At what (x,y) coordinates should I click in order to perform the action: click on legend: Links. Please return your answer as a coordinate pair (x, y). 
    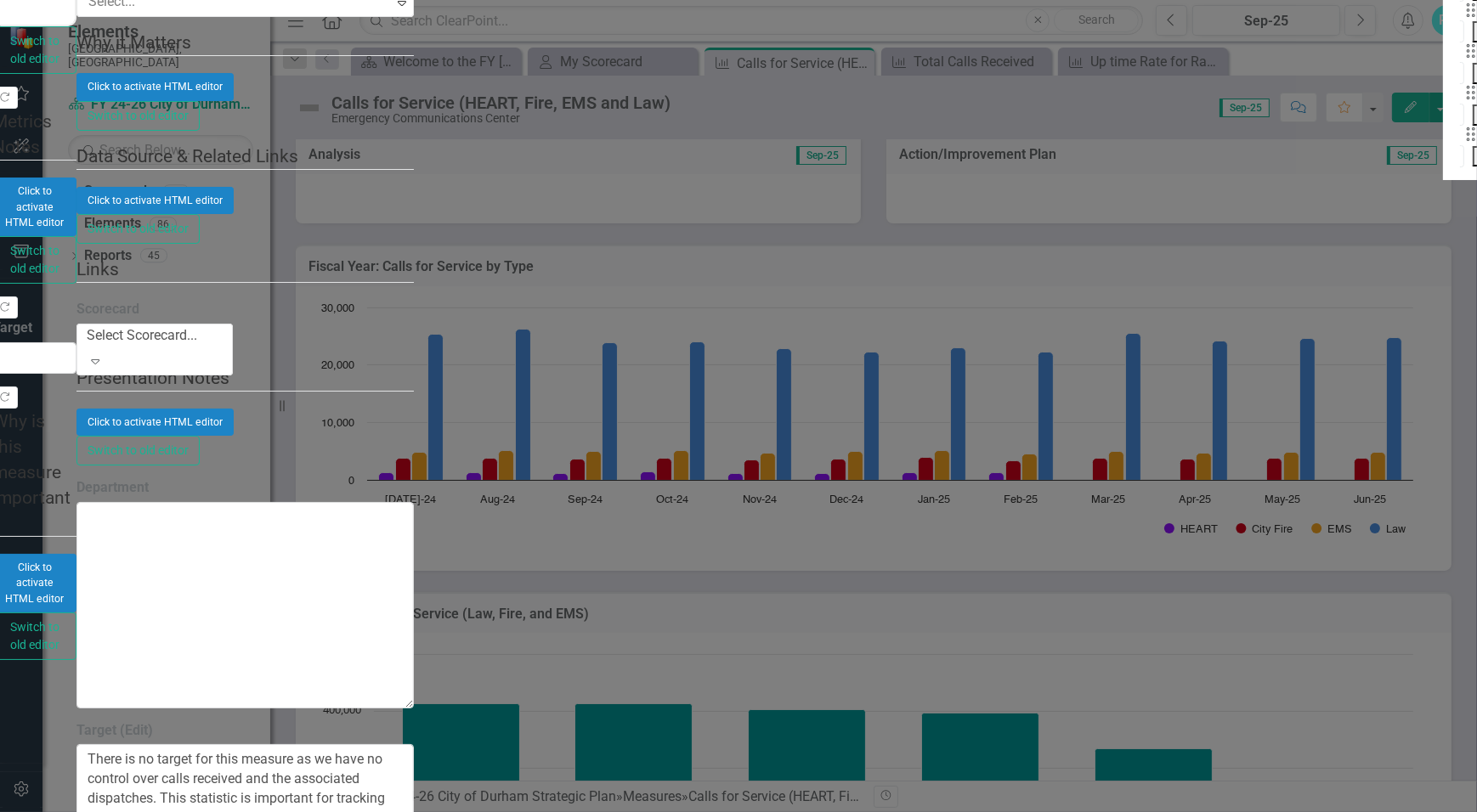
    Looking at the image, I should click on (245, 269).